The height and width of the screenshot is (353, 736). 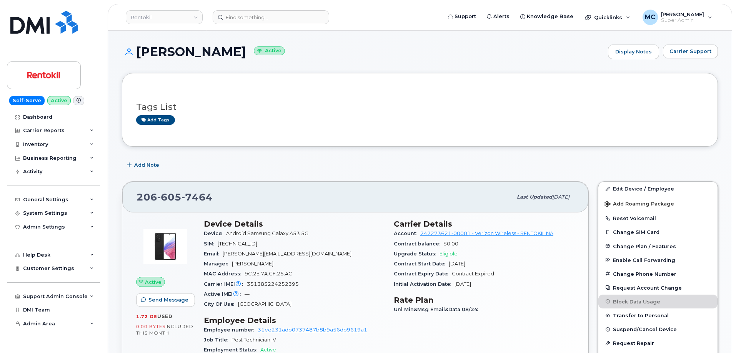 I want to click on button: Transfer to Personal, so click(x=658, y=316).